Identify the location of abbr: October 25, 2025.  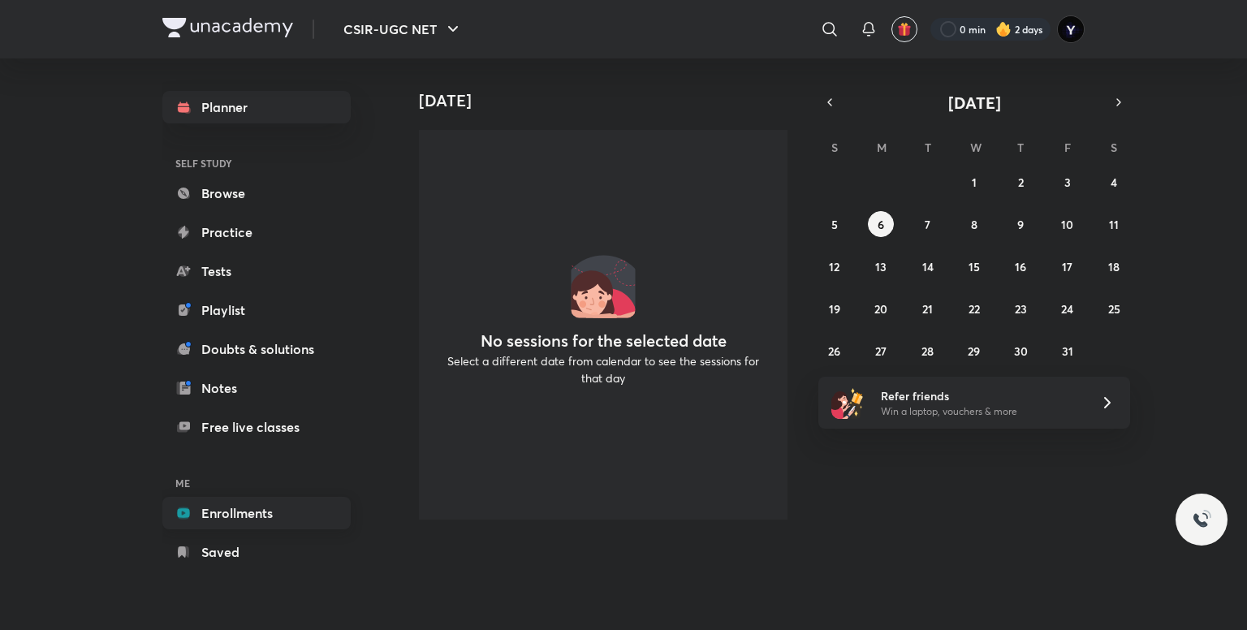
(1113, 308).